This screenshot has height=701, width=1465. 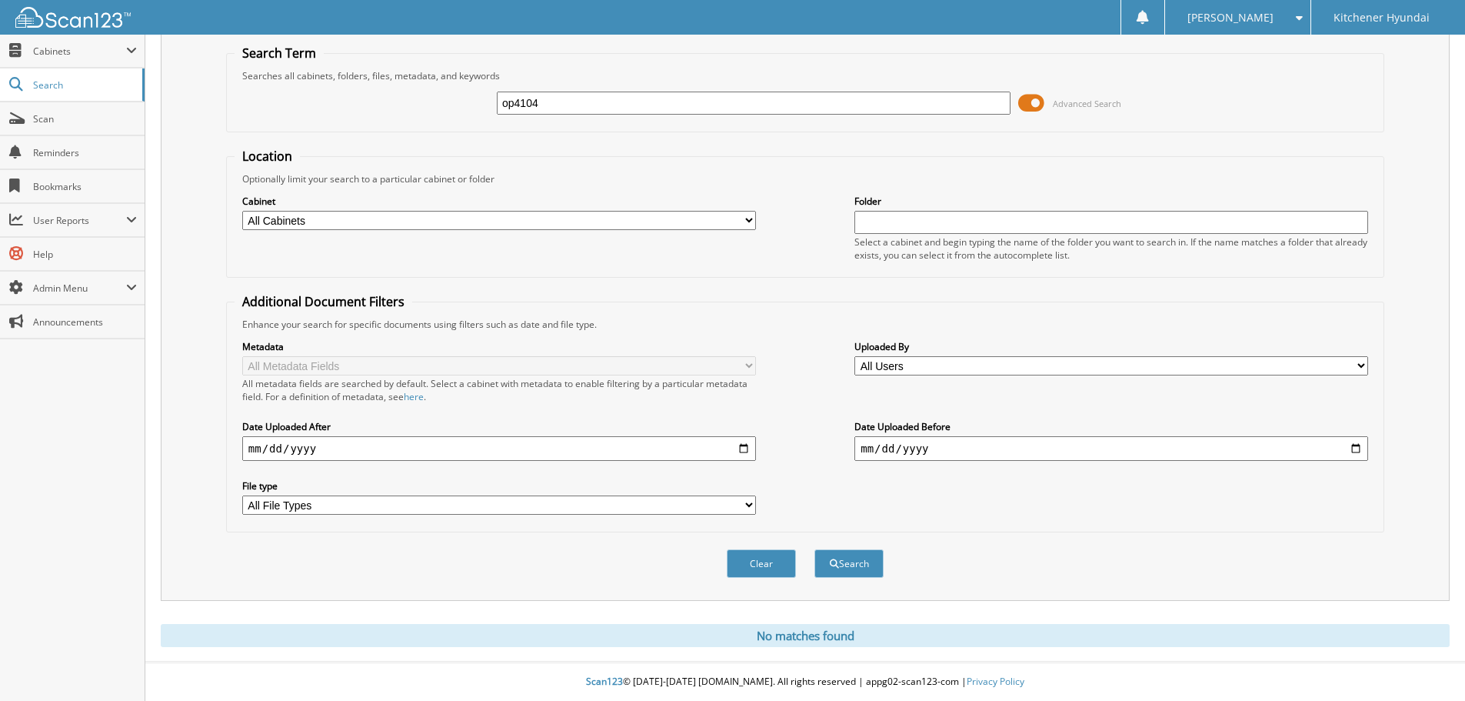 I want to click on span: Announcements, so click(x=85, y=322).